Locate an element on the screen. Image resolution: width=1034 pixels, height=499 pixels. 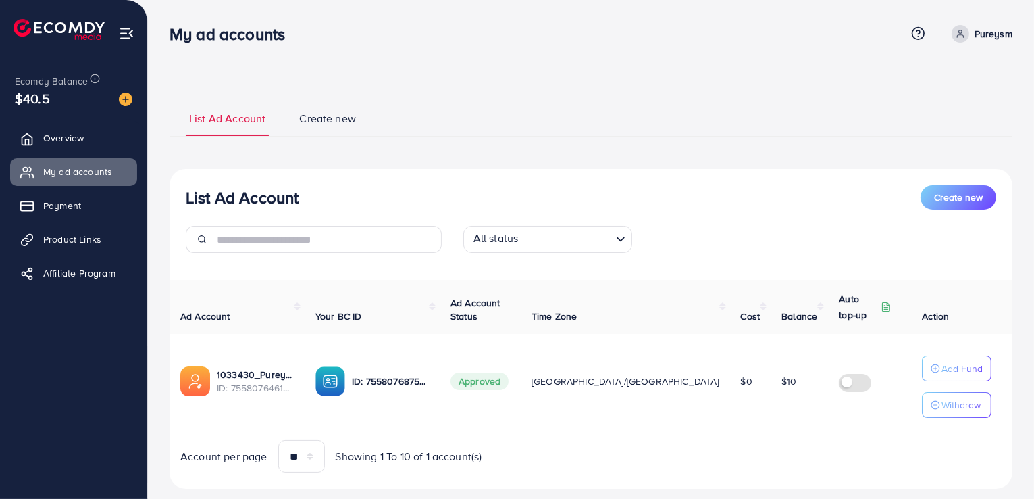
img: logo is located at coordinates (59, 29).